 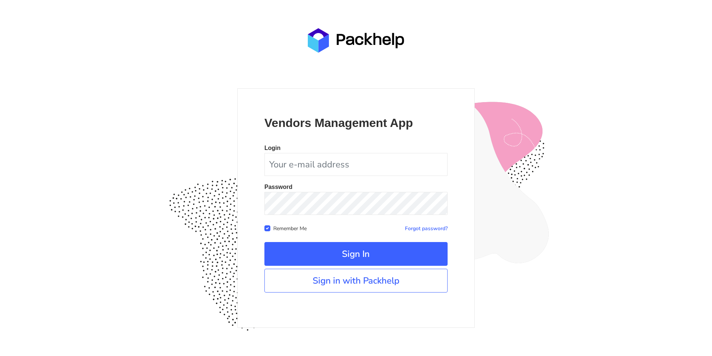 What do you see at coordinates (356, 281) in the screenshot?
I see `a: Sign in with Packhelp` at bounding box center [356, 281].